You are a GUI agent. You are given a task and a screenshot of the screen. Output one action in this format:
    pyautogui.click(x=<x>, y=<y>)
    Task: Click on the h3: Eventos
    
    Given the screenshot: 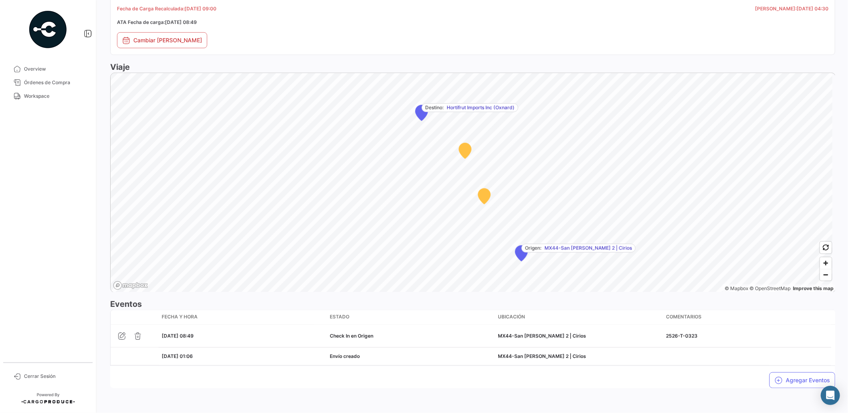 What is the action you would take?
    pyautogui.click(x=473, y=304)
    